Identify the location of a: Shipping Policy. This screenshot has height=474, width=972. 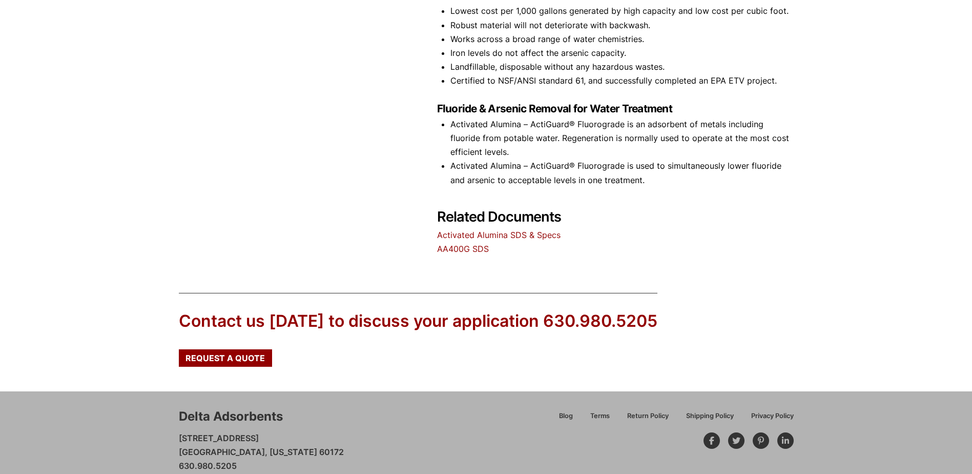
(710, 419).